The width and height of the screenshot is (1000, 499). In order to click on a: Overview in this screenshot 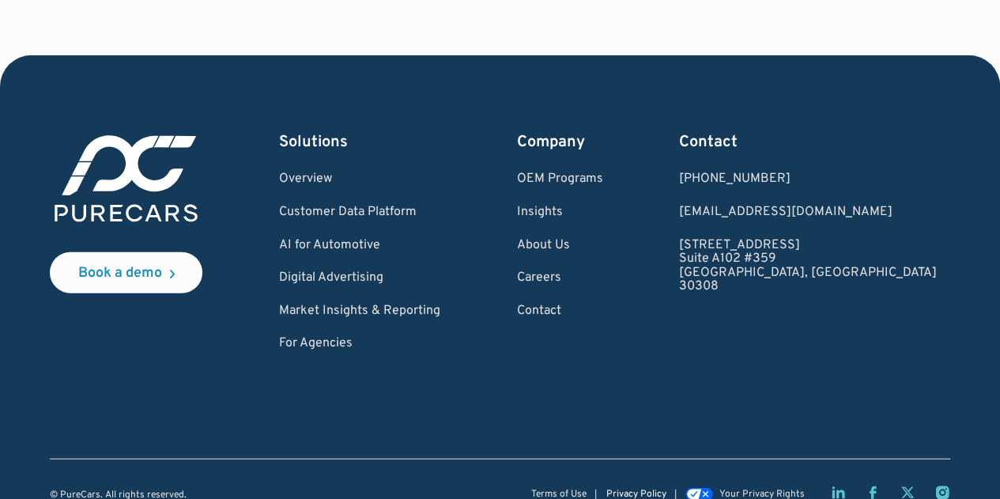, I will do `click(360, 179)`.